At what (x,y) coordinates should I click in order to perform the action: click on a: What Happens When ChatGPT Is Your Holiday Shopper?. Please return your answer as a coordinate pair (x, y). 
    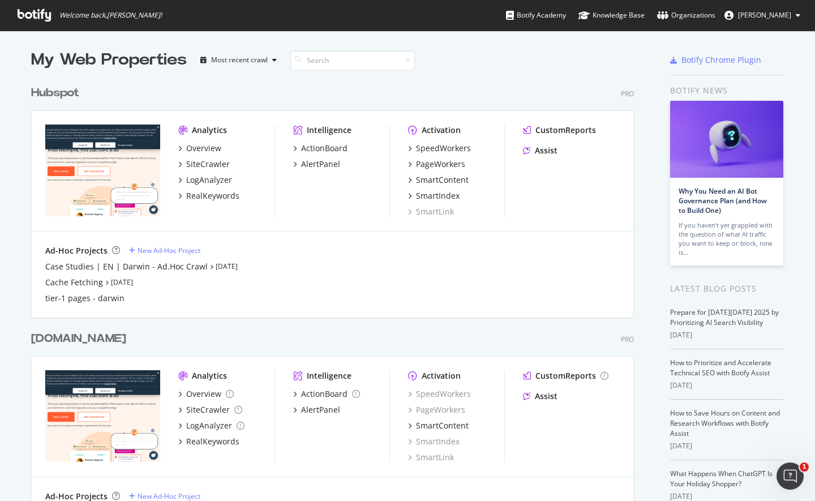
    Looking at the image, I should click on (721, 478).